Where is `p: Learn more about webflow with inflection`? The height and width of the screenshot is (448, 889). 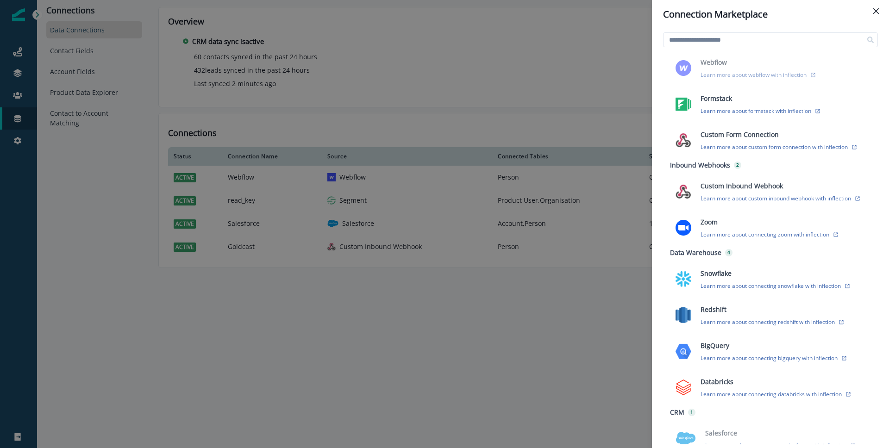
p: Learn more about webflow with inflection is located at coordinates (754, 75).